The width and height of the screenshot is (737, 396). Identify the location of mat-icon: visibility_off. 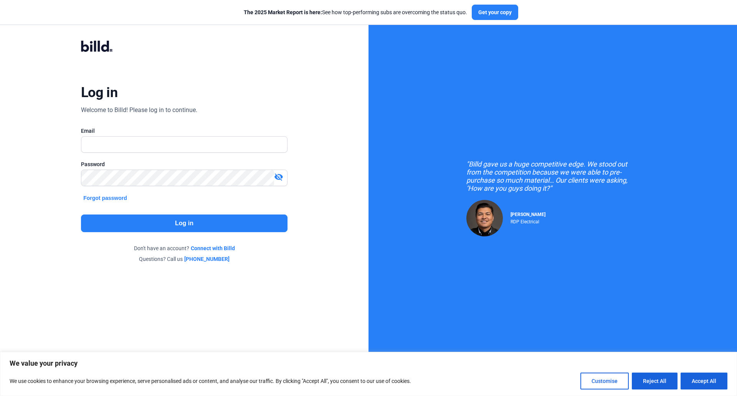
(279, 177).